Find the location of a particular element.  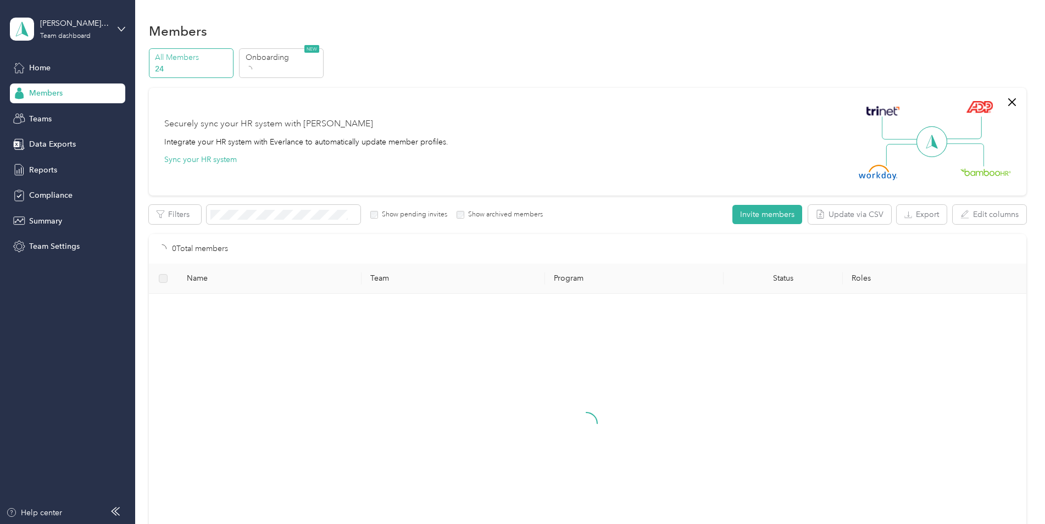

img: Line Left Up is located at coordinates (901, 128).